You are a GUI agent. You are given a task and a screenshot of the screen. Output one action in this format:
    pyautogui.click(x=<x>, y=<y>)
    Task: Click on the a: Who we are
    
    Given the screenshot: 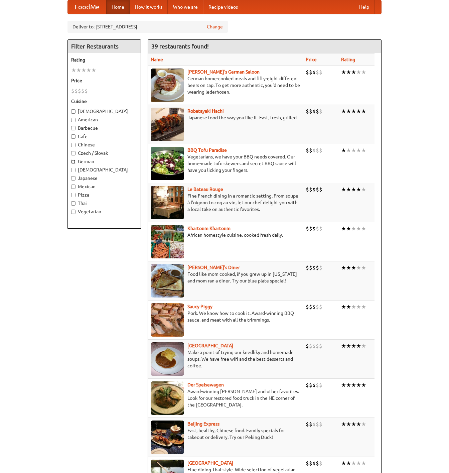 What is the action you would take?
    pyautogui.click(x=186, y=7)
    